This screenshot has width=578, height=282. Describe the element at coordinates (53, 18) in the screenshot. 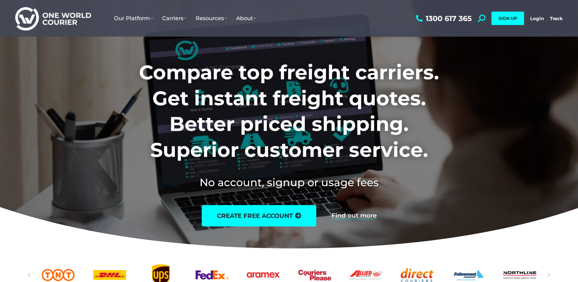

I see `img: One World Courier` at that location.